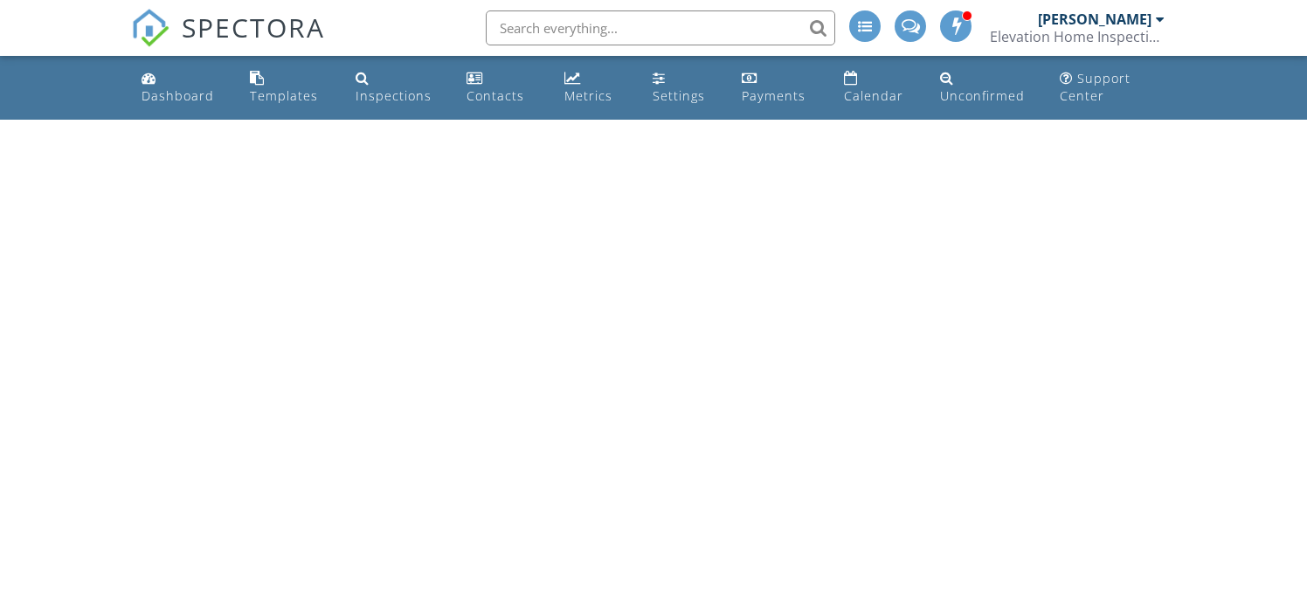 This screenshot has width=1307, height=608. What do you see at coordinates (1113, 87) in the screenshot?
I see `a: Support Center` at bounding box center [1113, 87].